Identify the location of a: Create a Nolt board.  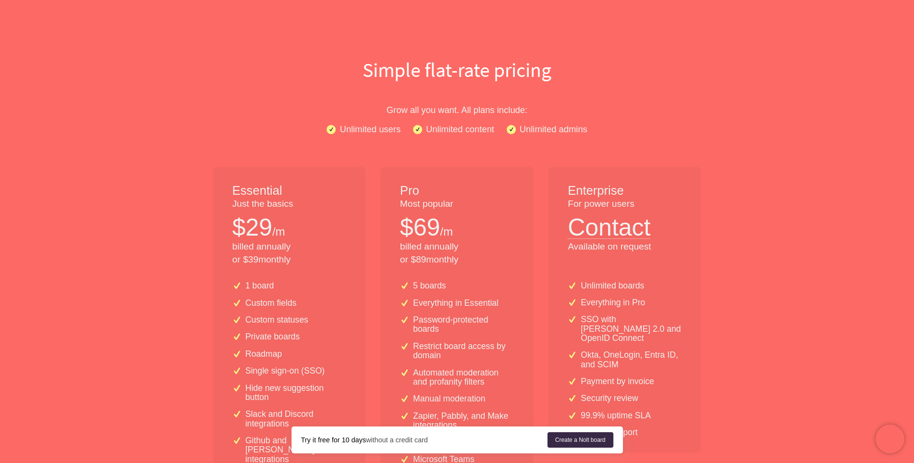
(580, 439).